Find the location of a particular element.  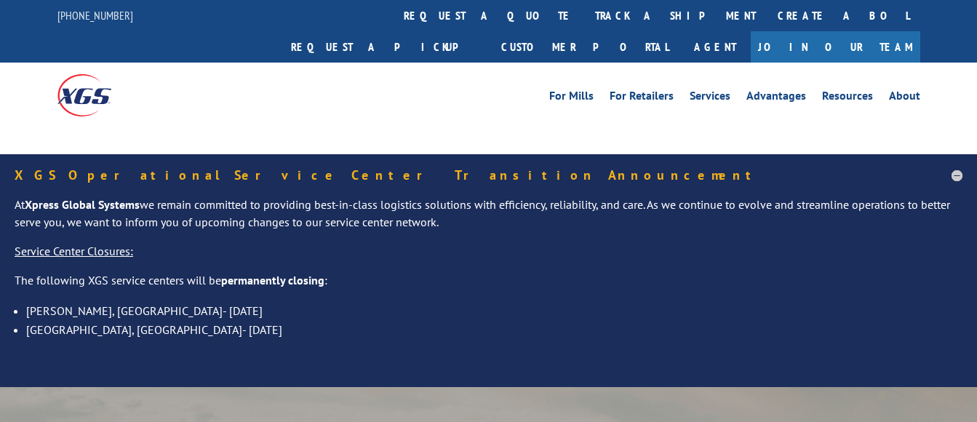

a: Advantages is located at coordinates (776, 98).